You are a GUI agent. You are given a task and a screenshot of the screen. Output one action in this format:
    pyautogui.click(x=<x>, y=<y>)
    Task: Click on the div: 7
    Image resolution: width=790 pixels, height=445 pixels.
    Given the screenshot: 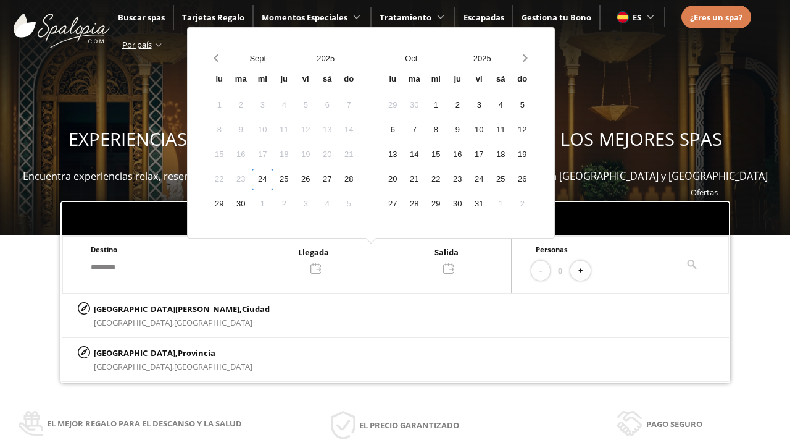 What is the action you would take?
    pyautogui.click(x=349, y=105)
    